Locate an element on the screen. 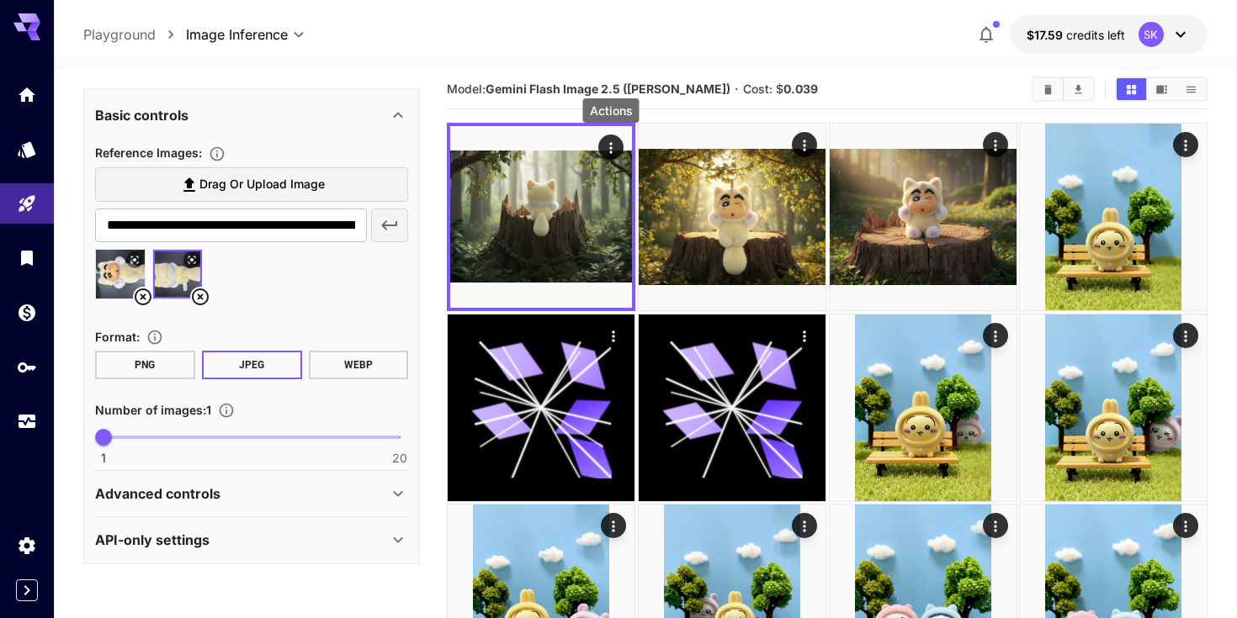  span: $17.59 is located at coordinates (1046, 34).